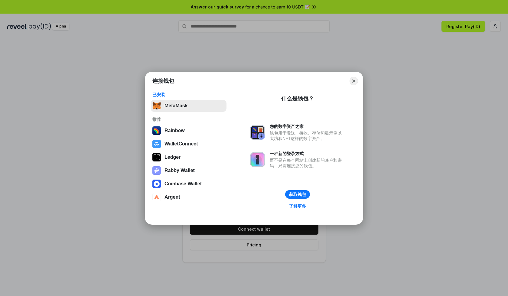 Image resolution: width=508 pixels, height=296 pixels. Describe the element at coordinates (174, 131) in the screenshot. I see `div: Rainbow` at that location.